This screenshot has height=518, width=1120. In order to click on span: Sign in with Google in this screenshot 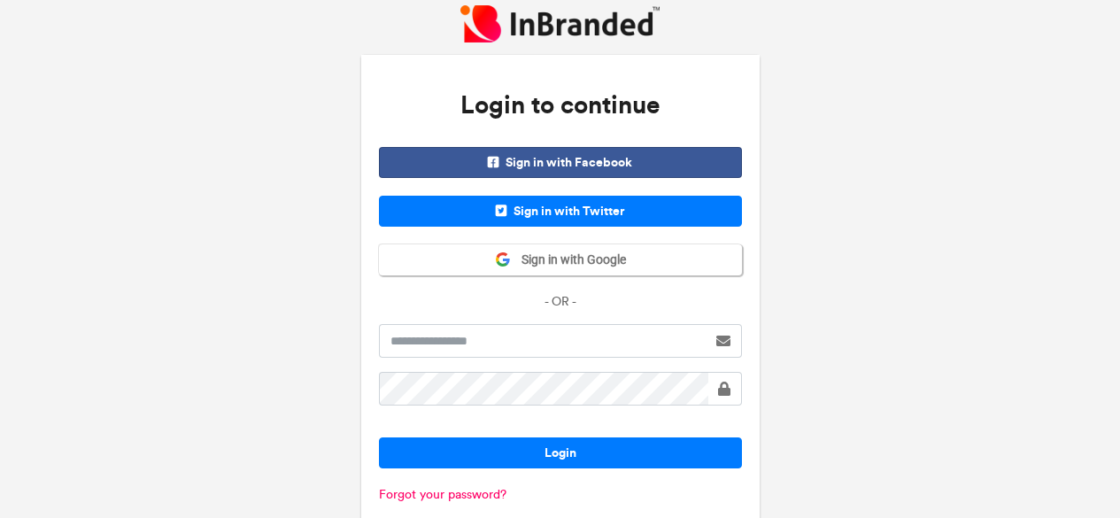, I will do `click(569, 260)`.